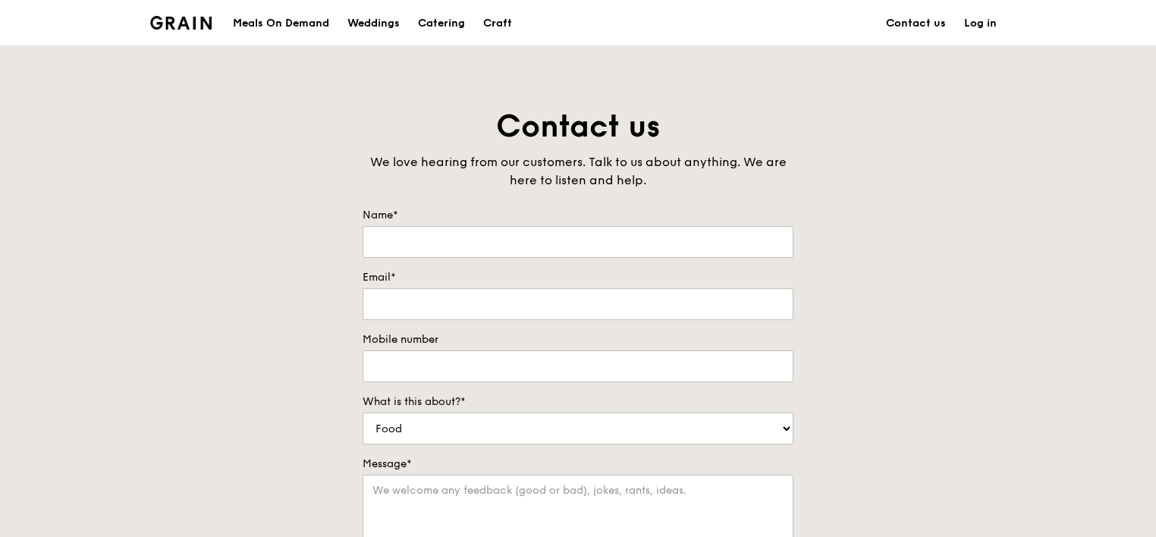 The height and width of the screenshot is (537, 1156). Describe the element at coordinates (373, 24) in the screenshot. I see `a: Weddings` at that location.